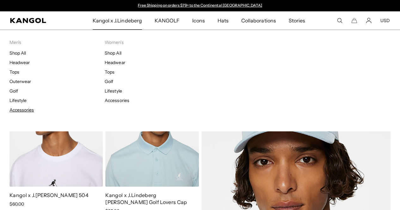 This screenshot has height=210, width=400. Describe the element at coordinates (223, 21) in the screenshot. I see `span: Hats` at that location.